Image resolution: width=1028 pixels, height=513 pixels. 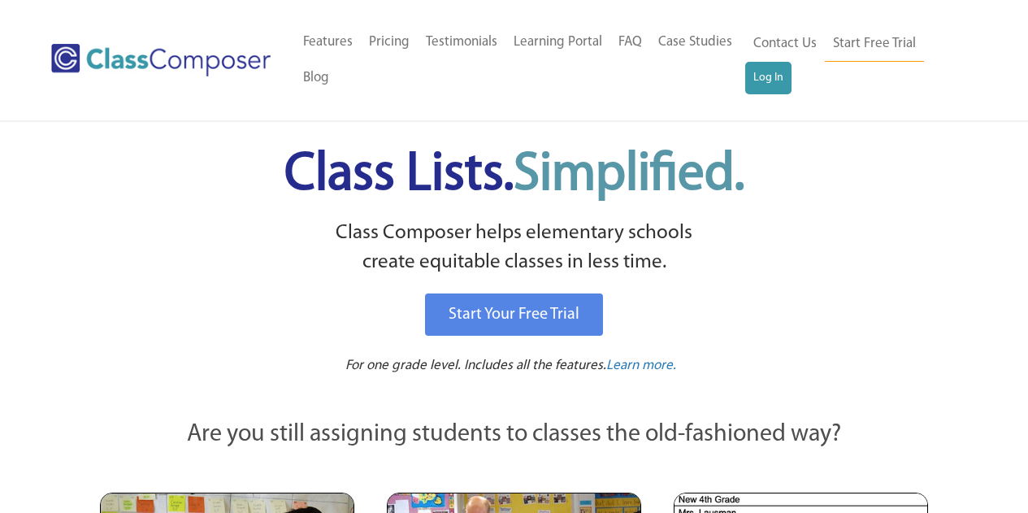 What do you see at coordinates (629, 175) in the screenshot?
I see `span: Simplified.` at bounding box center [629, 175].